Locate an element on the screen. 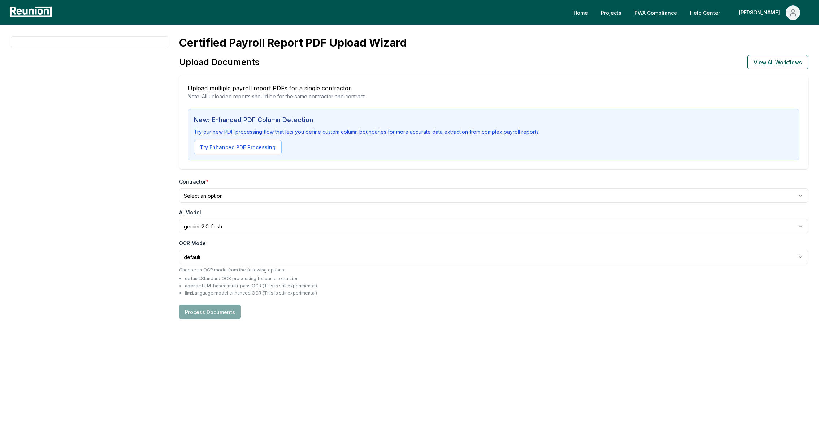 This screenshot has width=819, height=446. span: agentic is located at coordinates (193, 285).